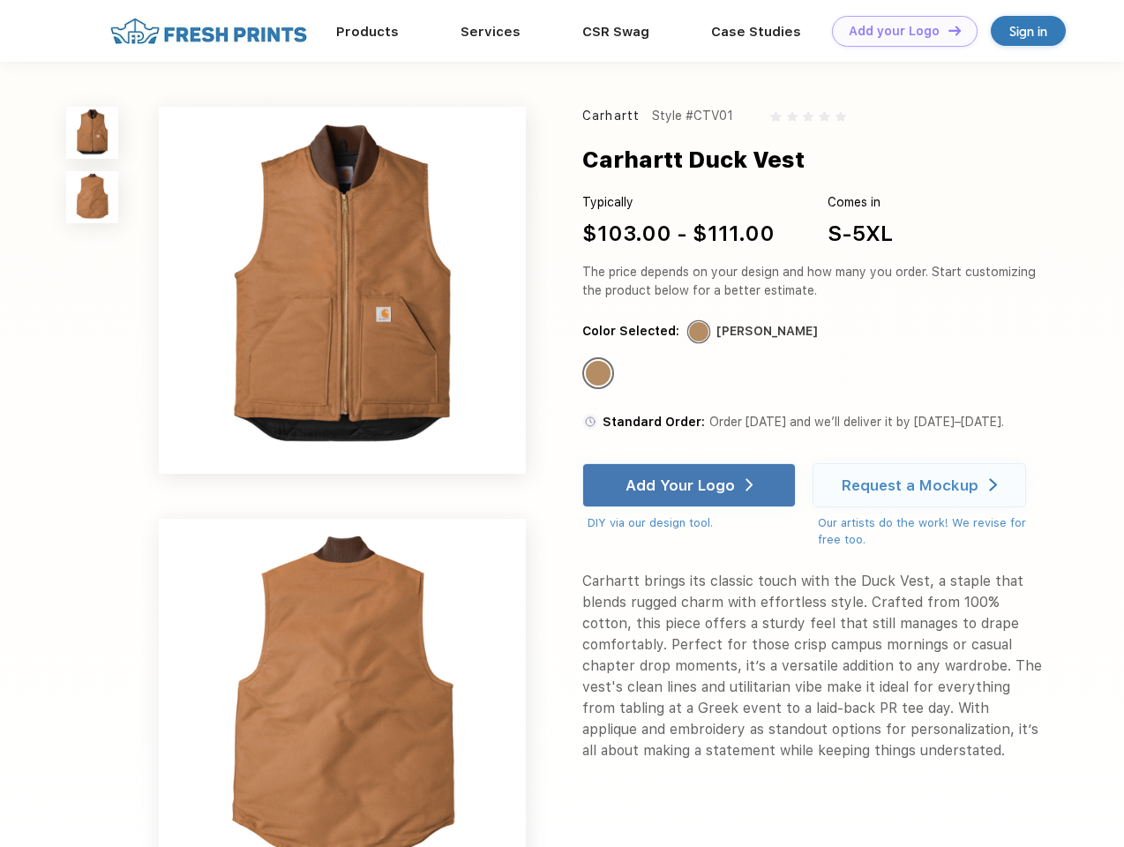  What do you see at coordinates (680, 485) in the screenshot?
I see `div: Add Your Logo` at bounding box center [680, 485].